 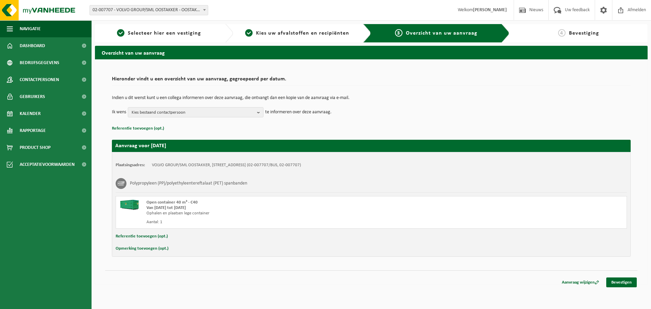 I want to click on span: Overzicht van uw aanvraag, so click(x=441, y=33).